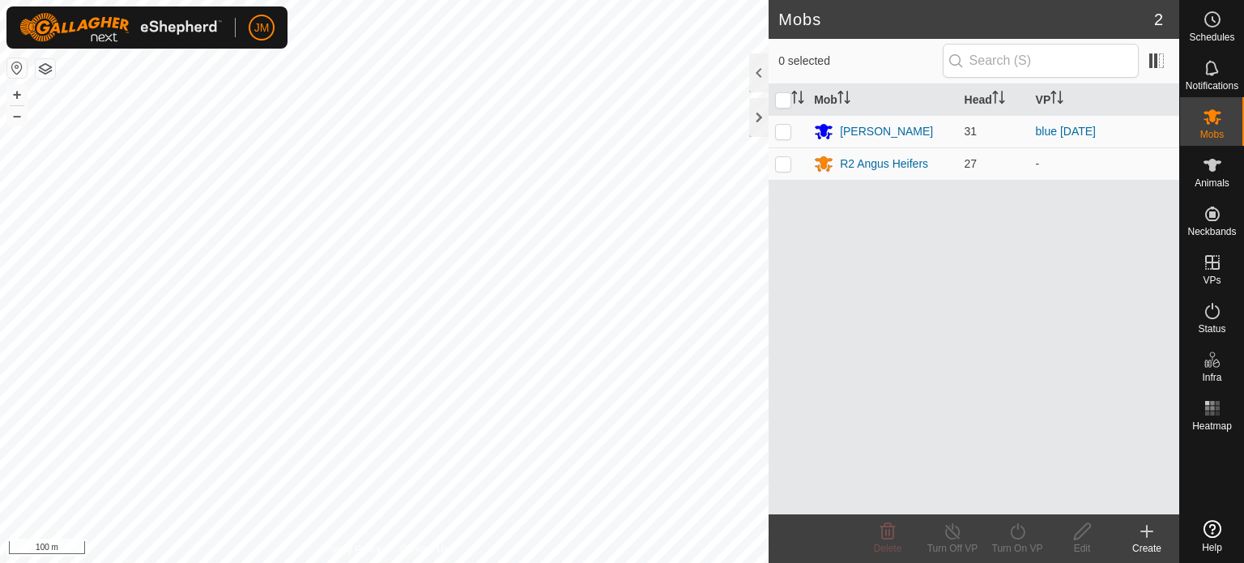 This screenshot has height=563, width=1244. I want to click on span: Delete, so click(888, 548).